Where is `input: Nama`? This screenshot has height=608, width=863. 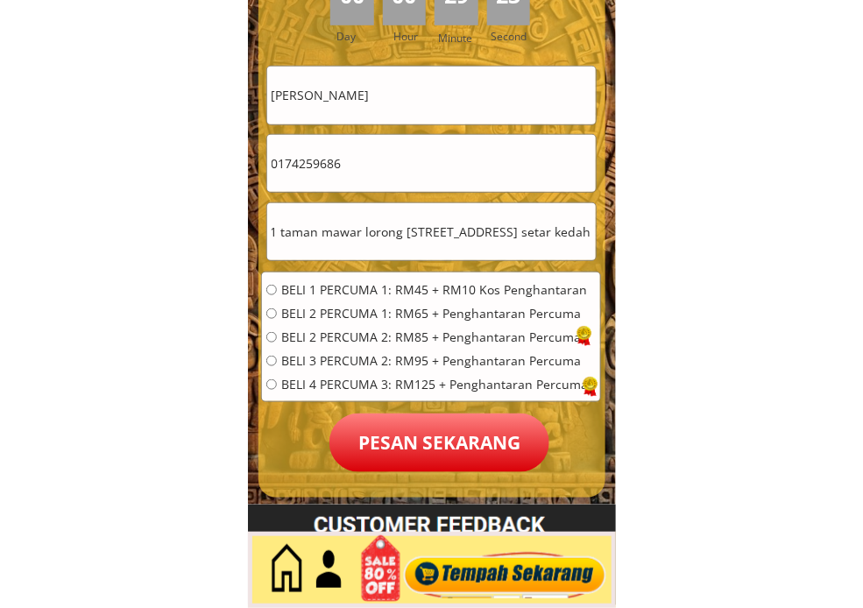 input: Nama is located at coordinates (431, 95).